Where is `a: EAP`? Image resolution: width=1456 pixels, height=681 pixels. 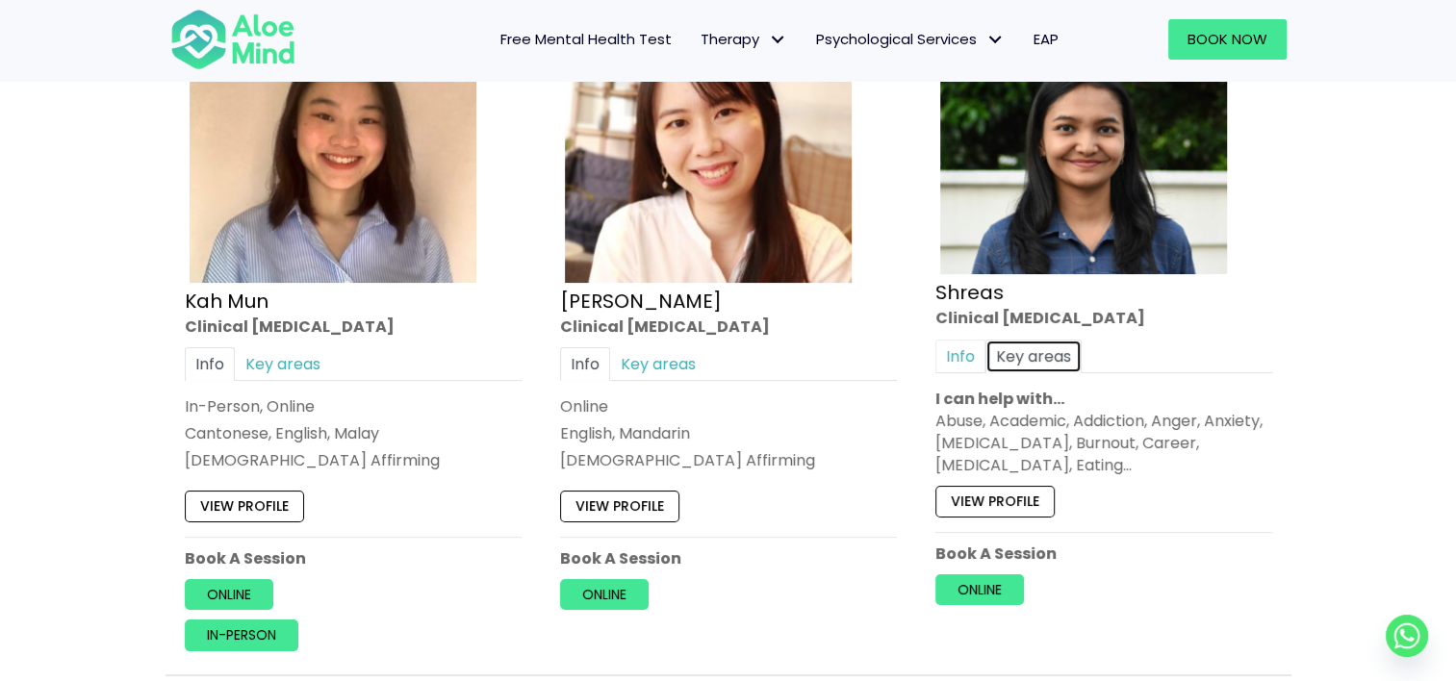 a: EAP is located at coordinates (1046, 39).